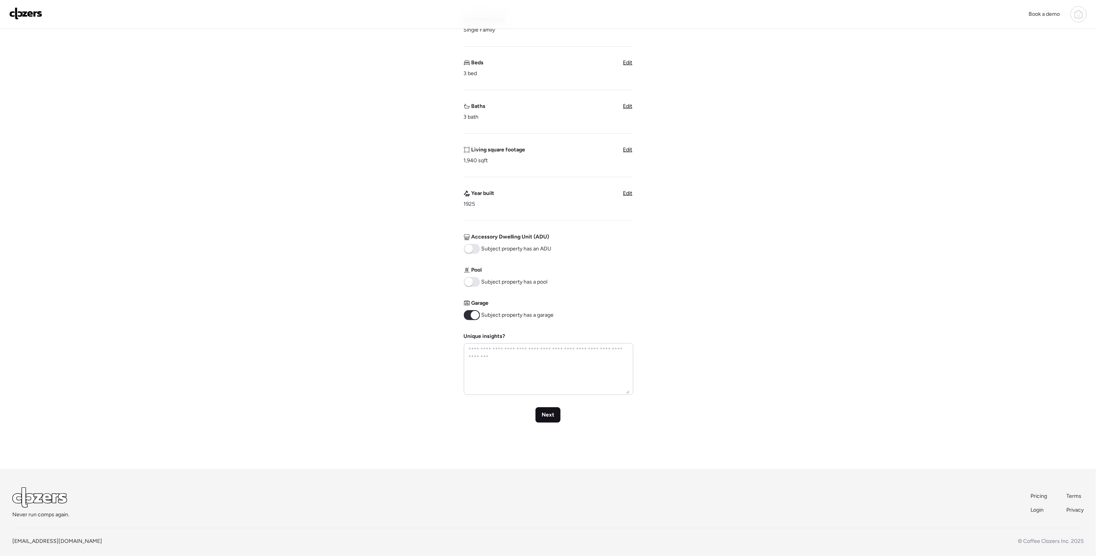 The image size is (1096, 556). I want to click on span: Terms, so click(1073, 496).